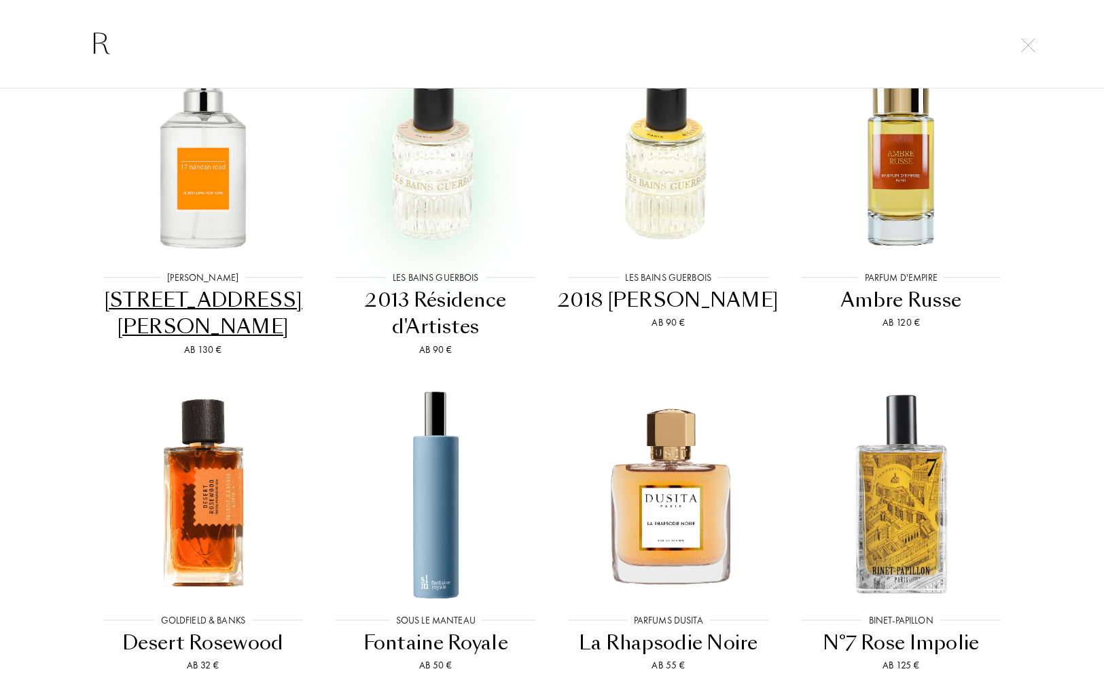  I want to click on img: 2013 Résidence d'Artistes, so click(436, 151).